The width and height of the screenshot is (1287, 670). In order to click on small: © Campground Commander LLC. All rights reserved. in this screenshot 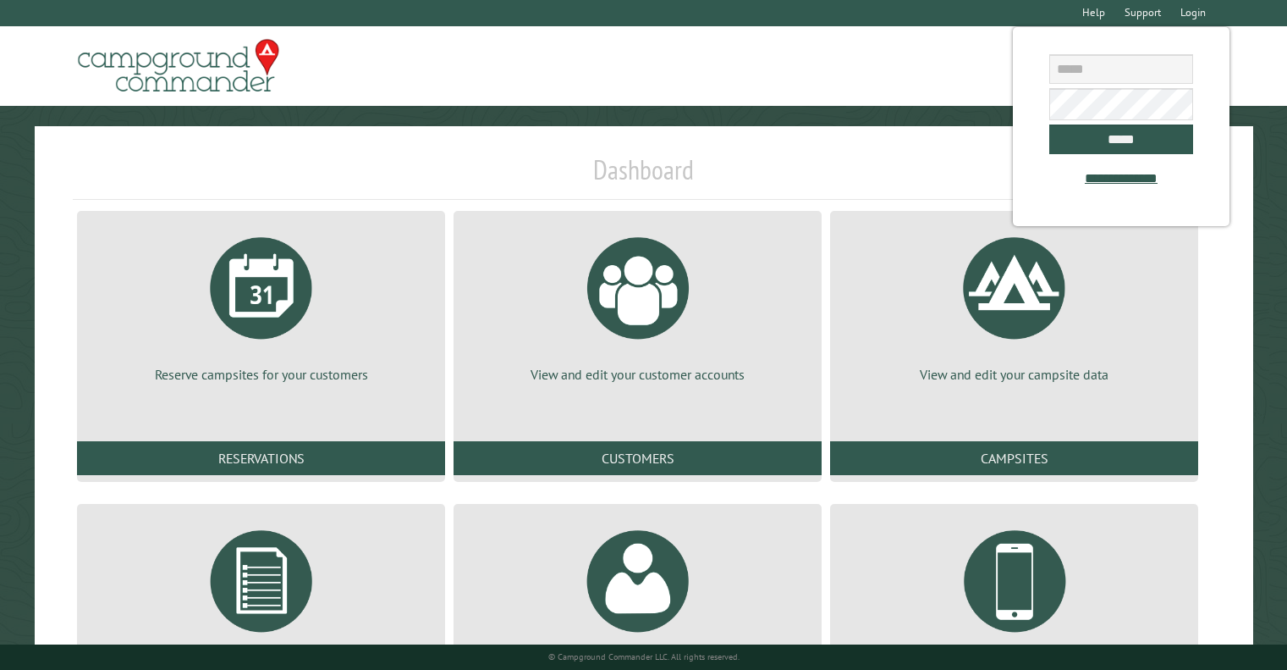, I will do `click(644, 656)`.